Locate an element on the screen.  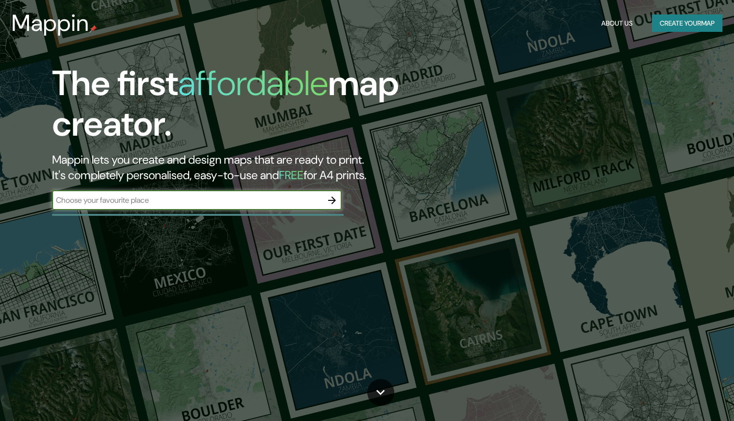
img: mappin-pin is located at coordinates (93, 29).